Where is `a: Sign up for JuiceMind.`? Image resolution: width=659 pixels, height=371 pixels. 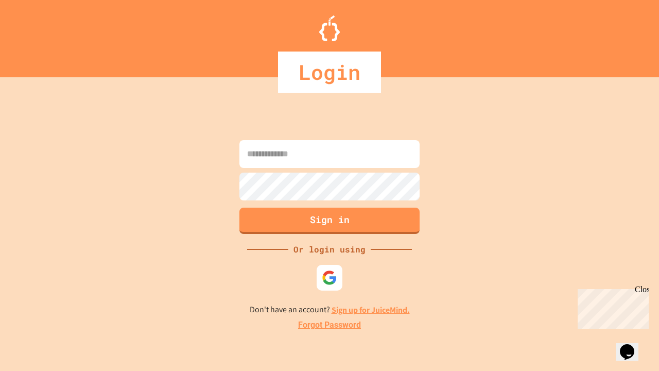
a: Sign up for JuiceMind. is located at coordinates (371, 310).